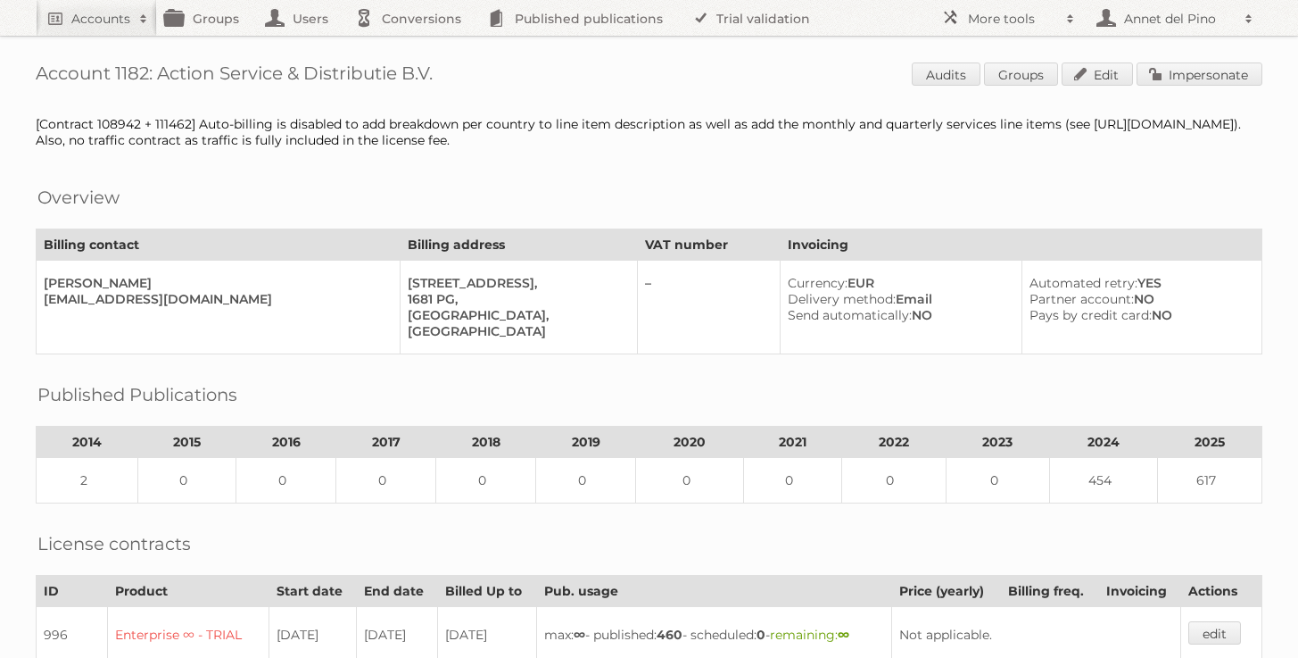 Image resolution: width=1298 pixels, height=658 pixels. I want to click on h2: Annet del Pino, so click(1178, 19).